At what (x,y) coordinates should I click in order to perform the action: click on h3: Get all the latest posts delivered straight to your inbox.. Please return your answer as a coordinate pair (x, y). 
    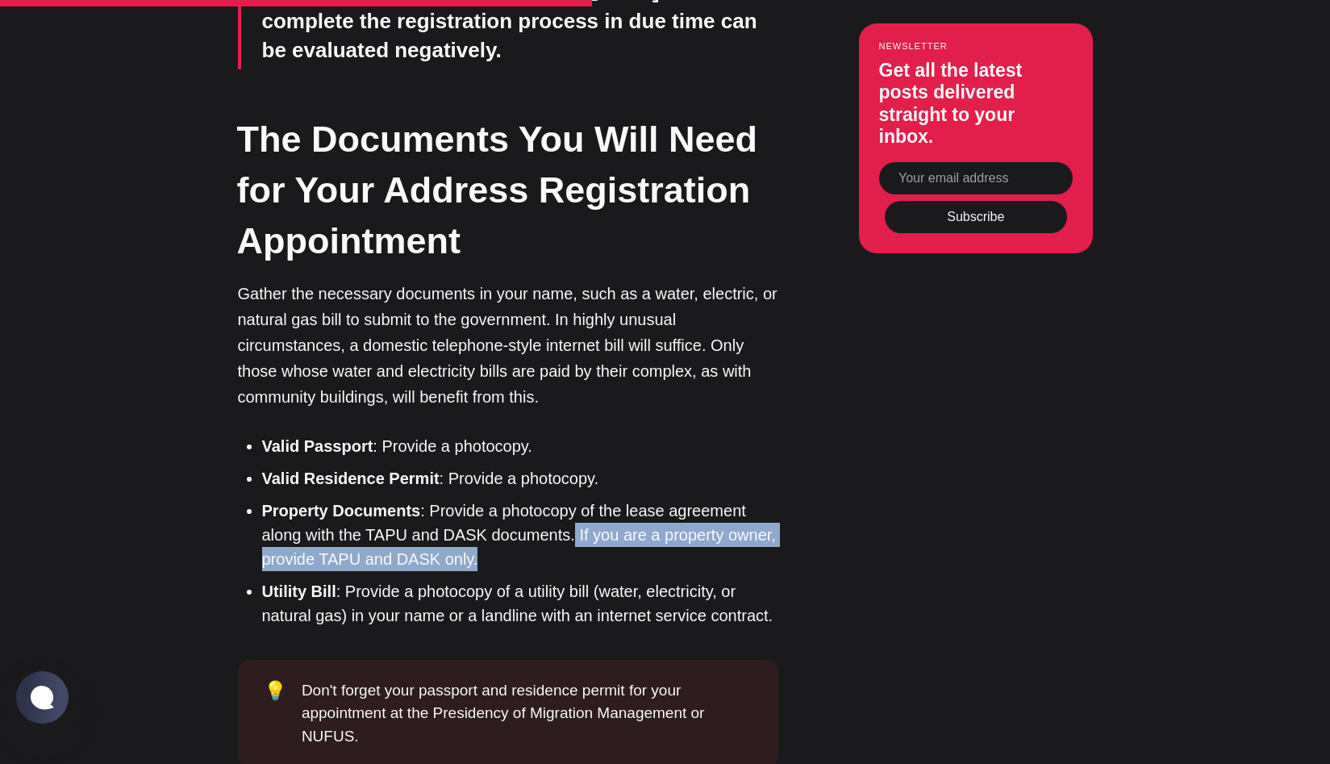
    Looking at the image, I should click on (976, 104).